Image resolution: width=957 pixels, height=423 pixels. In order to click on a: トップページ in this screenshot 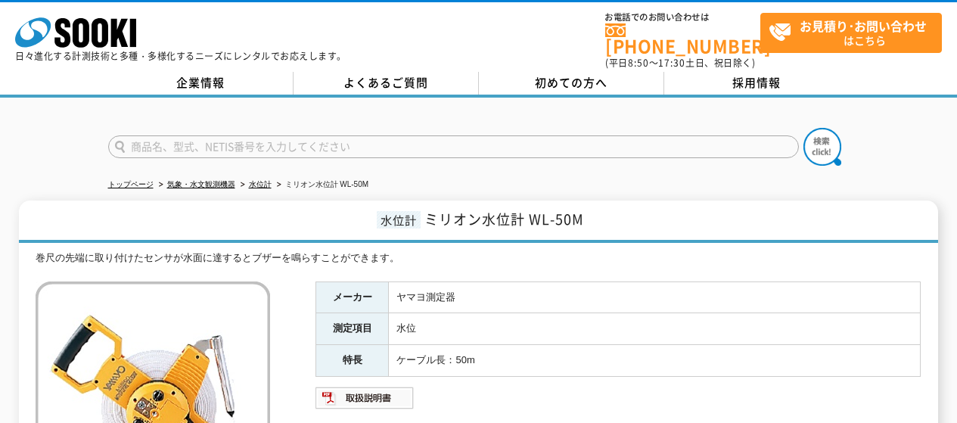, I will do `click(131, 184)`.